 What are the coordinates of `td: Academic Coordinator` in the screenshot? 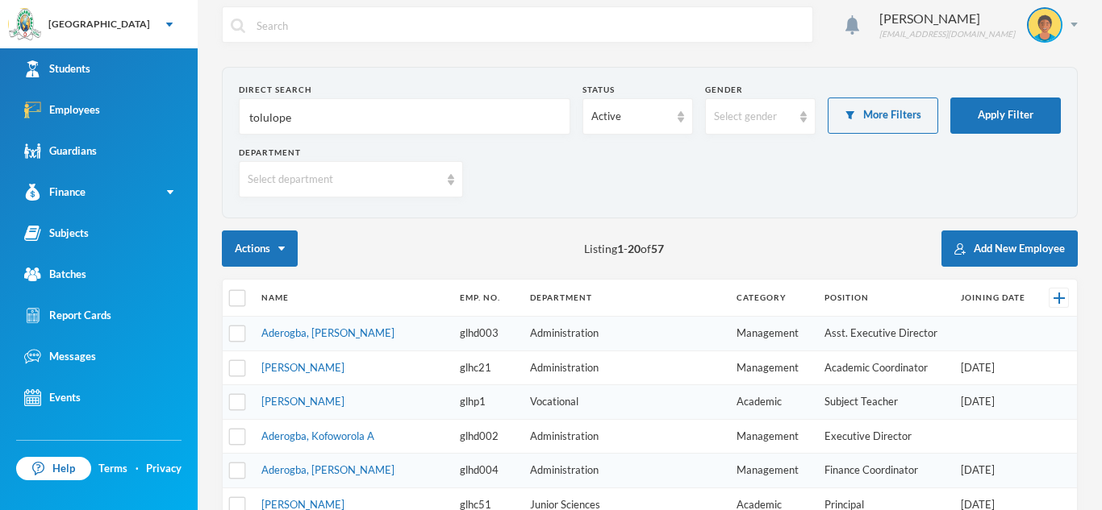 It's located at (884, 368).